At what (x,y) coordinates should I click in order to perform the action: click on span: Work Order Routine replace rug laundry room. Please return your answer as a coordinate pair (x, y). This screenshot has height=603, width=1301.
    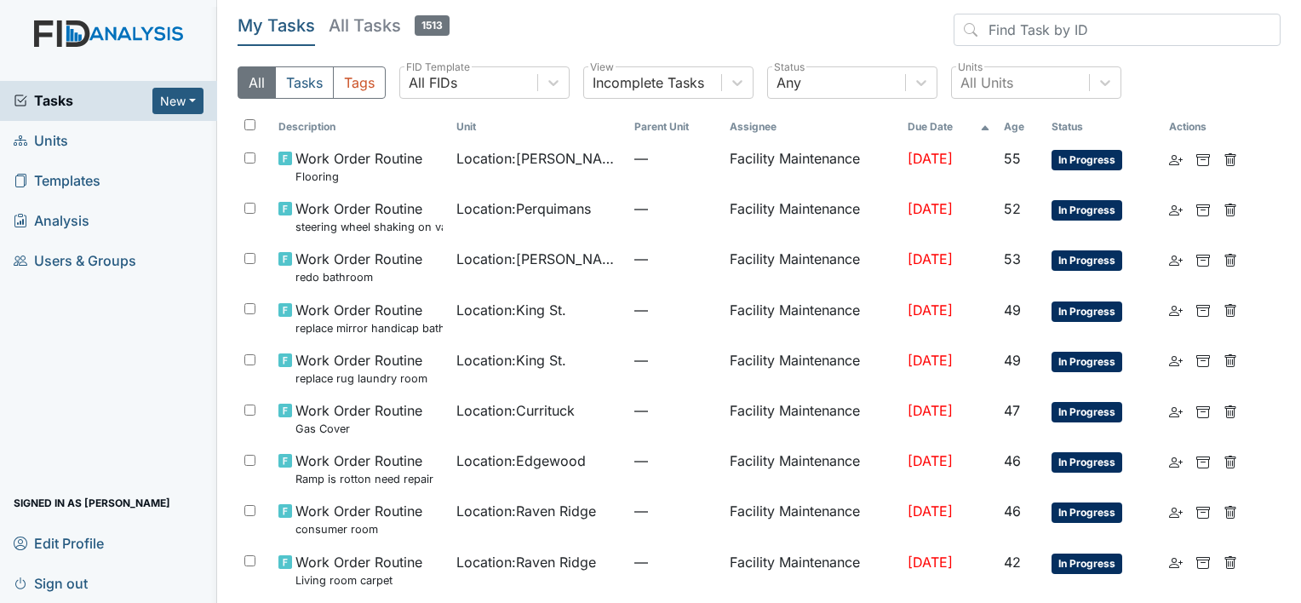
    Looking at the image, I should click on (361, 368).